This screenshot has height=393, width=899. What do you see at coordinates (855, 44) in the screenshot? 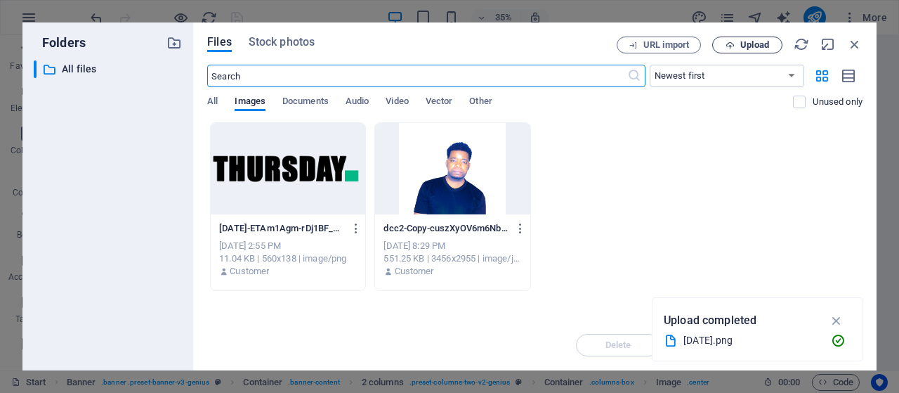
I see `i: Close` at bounding box center [855, 44].